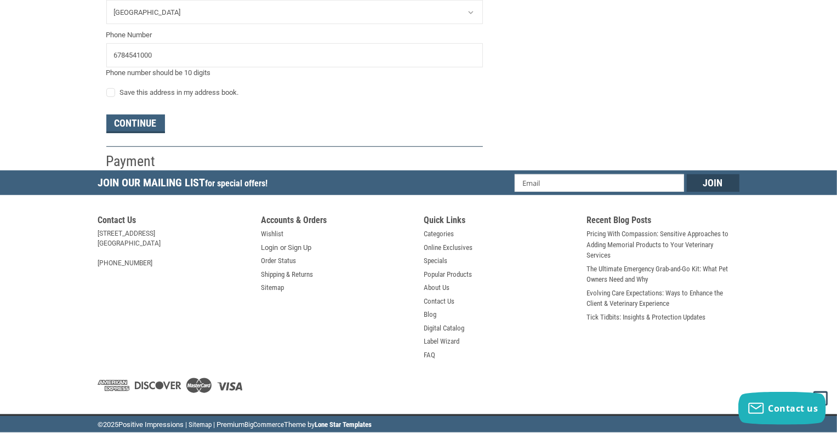 This screenshot has height=433, width=837. Describe the element at coordinates (300, 248) in the screenshot. I see `a: Sign Up` at that location.